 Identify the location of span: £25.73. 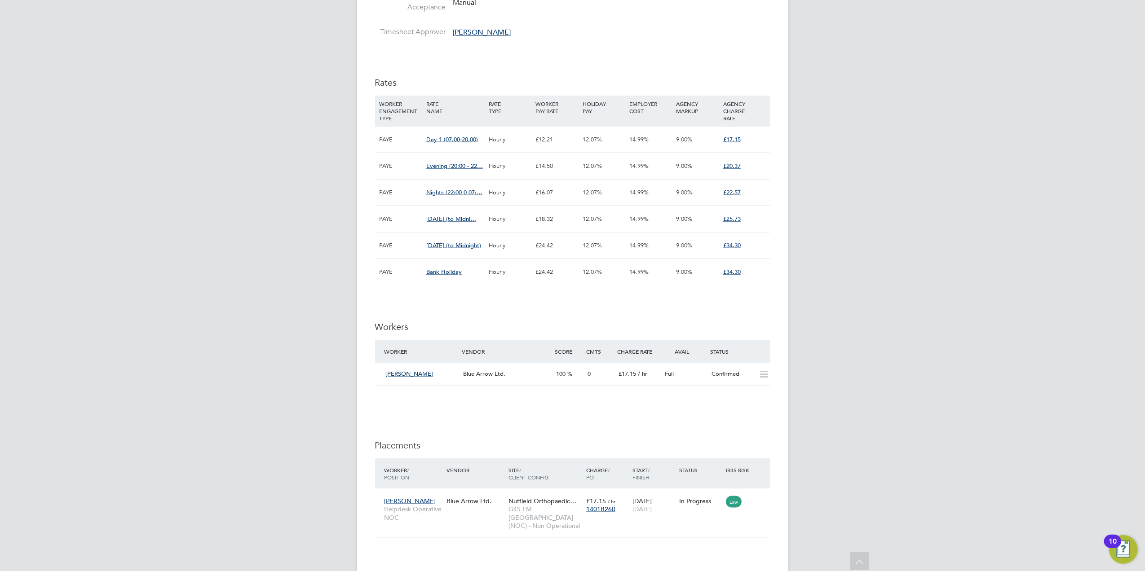
(732, 219).